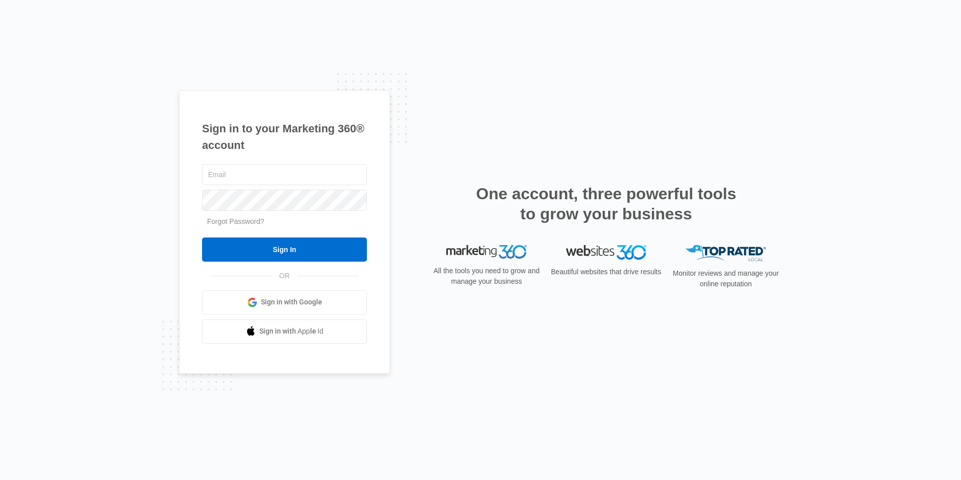 This screenshot has height=480, width=961. I want to click on p: Beautiful websites that drive results, so click(606, 272).